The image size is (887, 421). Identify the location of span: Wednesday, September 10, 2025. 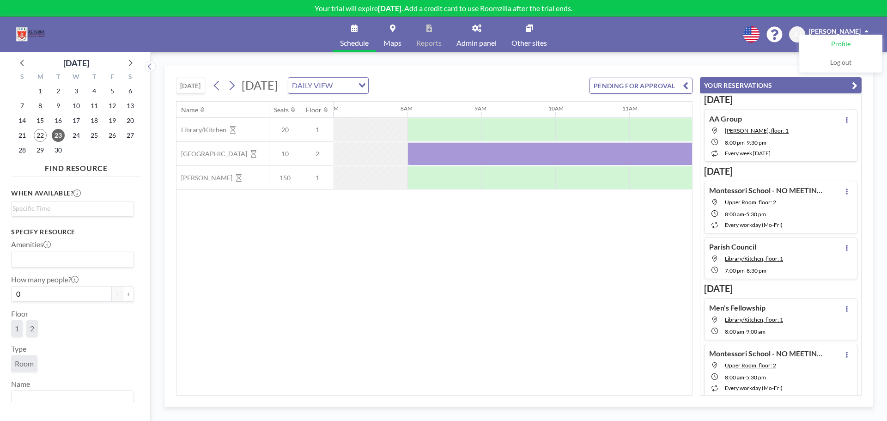
(76, 106).